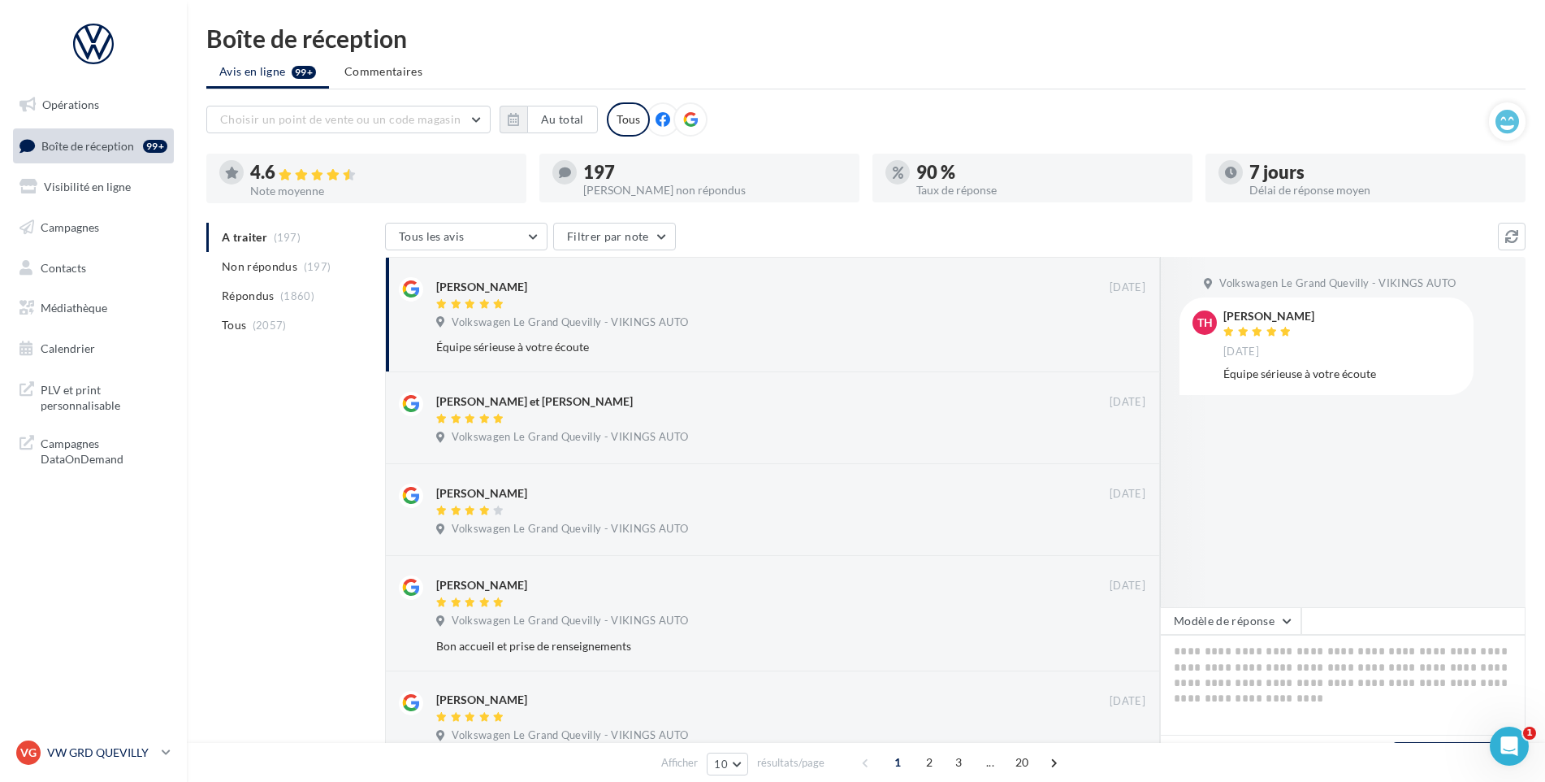 The image size is (1545, 782). What do you see at coordinates (101, 752) in the screenshot?
I see `p: VW GRD QUEVILLY` at bounding box center [101, 752].